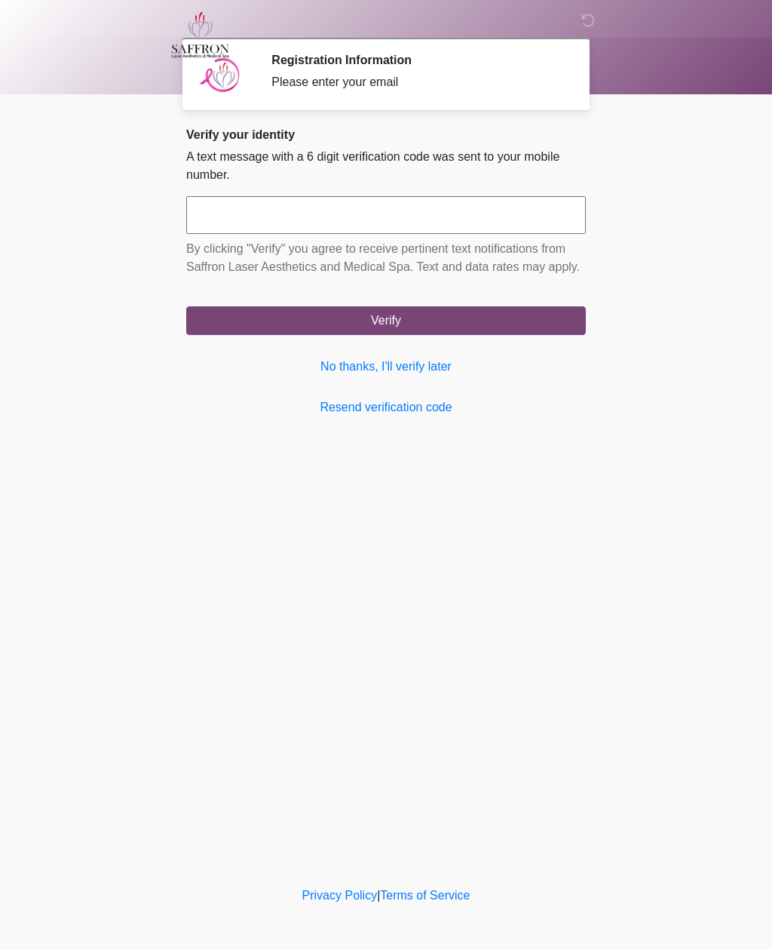 This screenshot has height=950, width=772. I want to click on img: Saffron Laser Aesthetics and Medical Spa Logo, so click(201, 35).